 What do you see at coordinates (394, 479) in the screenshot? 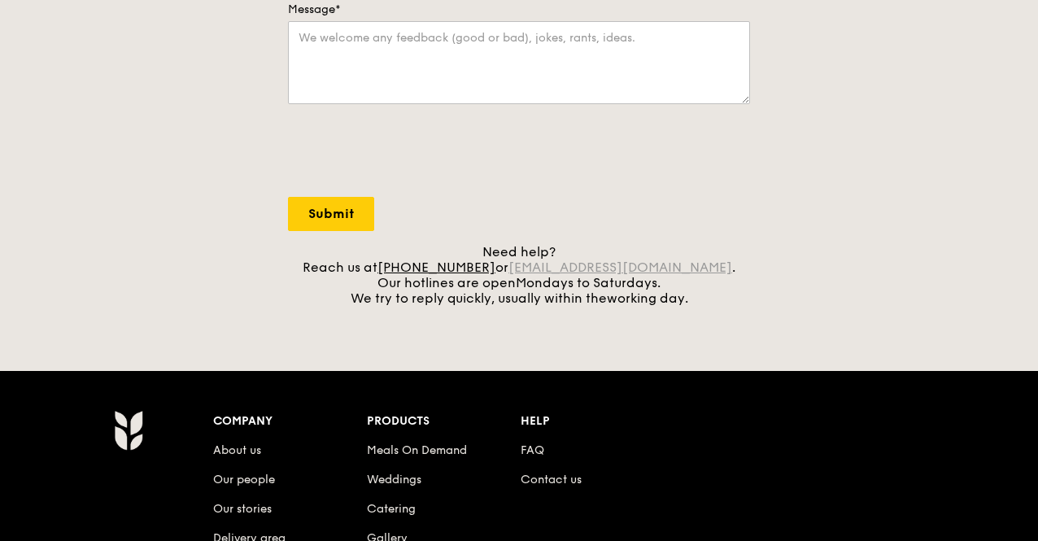
I see `a: Weddings` at bounding box center [394, 479].